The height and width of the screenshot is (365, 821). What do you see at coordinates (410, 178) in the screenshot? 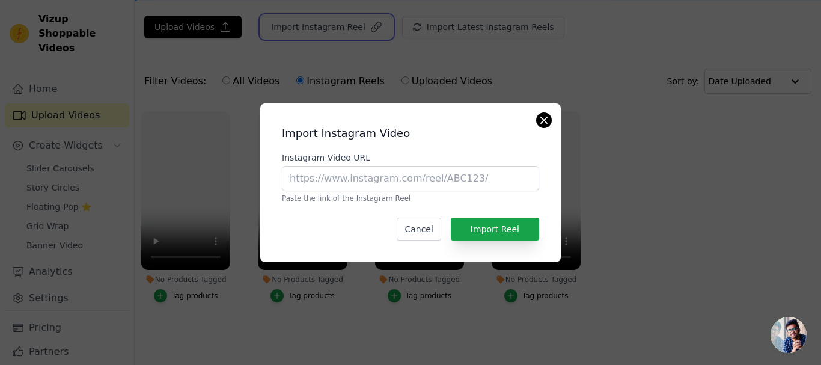
I see `input: https://www.instagram.com/reel/ABC123/` at bounding box center [410, 178].